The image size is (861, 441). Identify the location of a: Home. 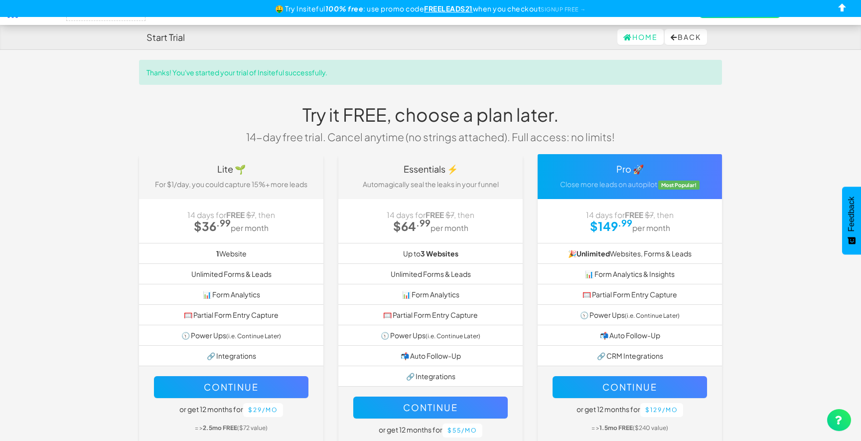
(640, 37).